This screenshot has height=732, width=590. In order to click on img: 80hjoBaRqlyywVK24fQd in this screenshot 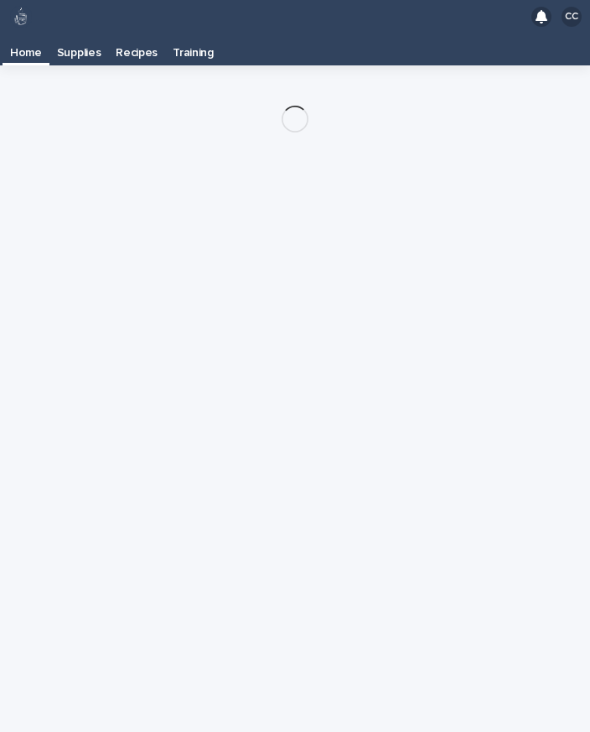, I will do `click(21, 17)`.